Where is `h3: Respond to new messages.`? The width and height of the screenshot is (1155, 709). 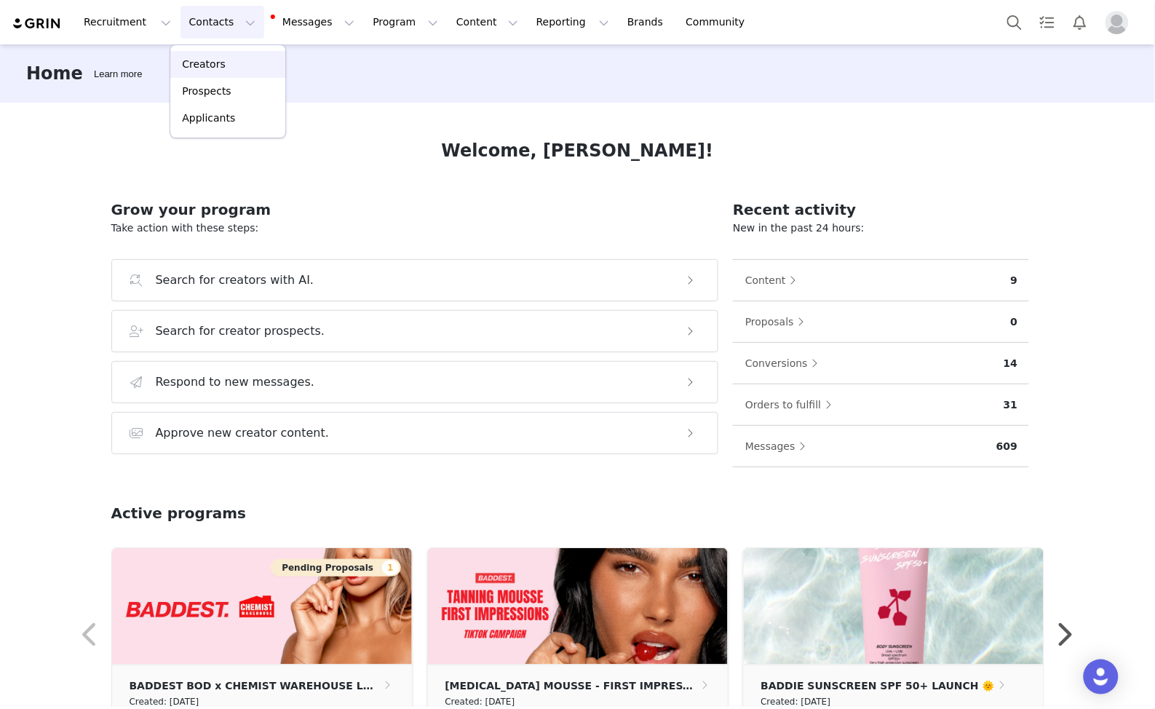
h3: Respond to new messages. is located at coordinates (235, 382).